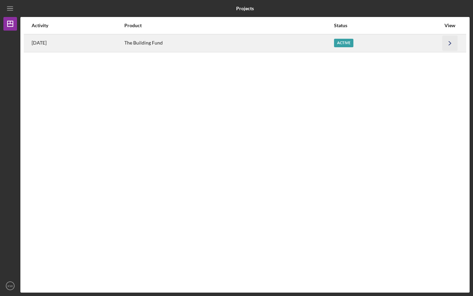  What do you see at coordinates (229, 43) in the screenshot?
I see `div: The Building Fund` at bounding box center [229, 43].